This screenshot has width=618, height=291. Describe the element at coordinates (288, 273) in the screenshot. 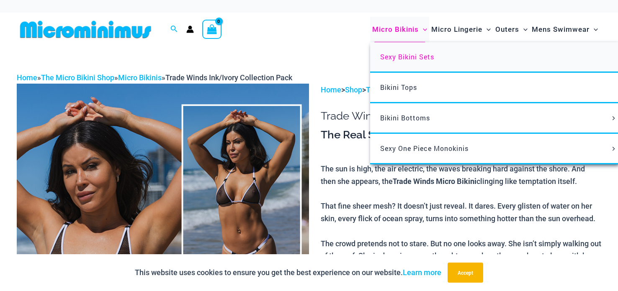

I see `p: This website uses cookies to ensure you get the best experience on our website.` at that location.